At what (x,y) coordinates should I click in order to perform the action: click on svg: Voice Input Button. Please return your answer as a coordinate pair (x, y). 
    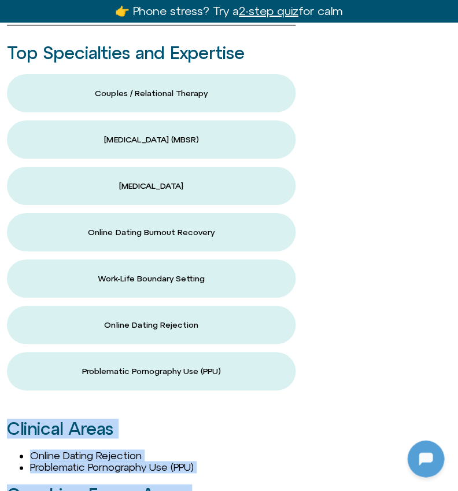
    Looking at the image, I should click on (207, 378).